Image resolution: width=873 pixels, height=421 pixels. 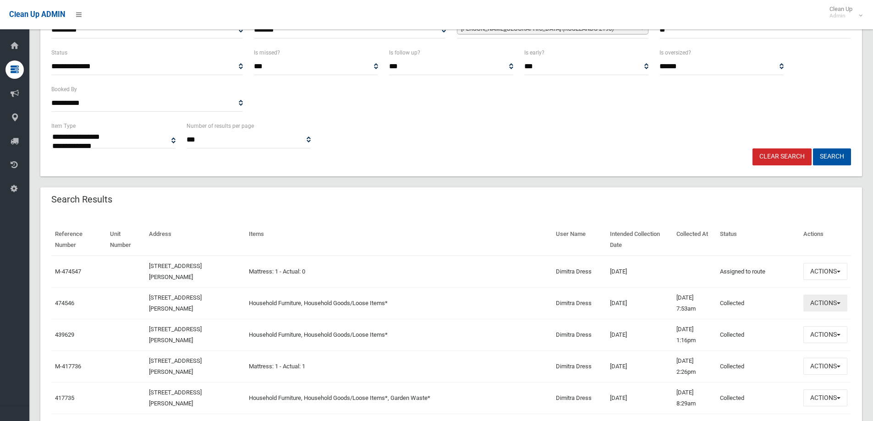 What do you see at coordinates (63, 126) in the screenshot?
I see `label: Item Type` at bounding box center [63, 126].